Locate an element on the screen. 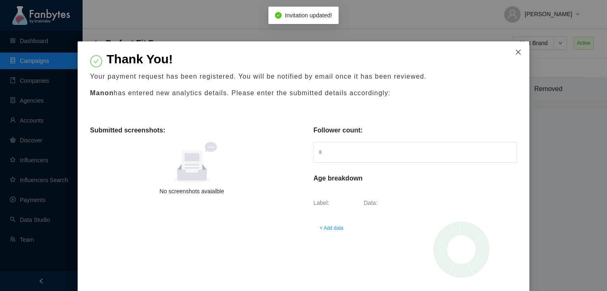 The width and height of the screenshot is (607, 291). img: Graph is located at coordinates (461, 250).